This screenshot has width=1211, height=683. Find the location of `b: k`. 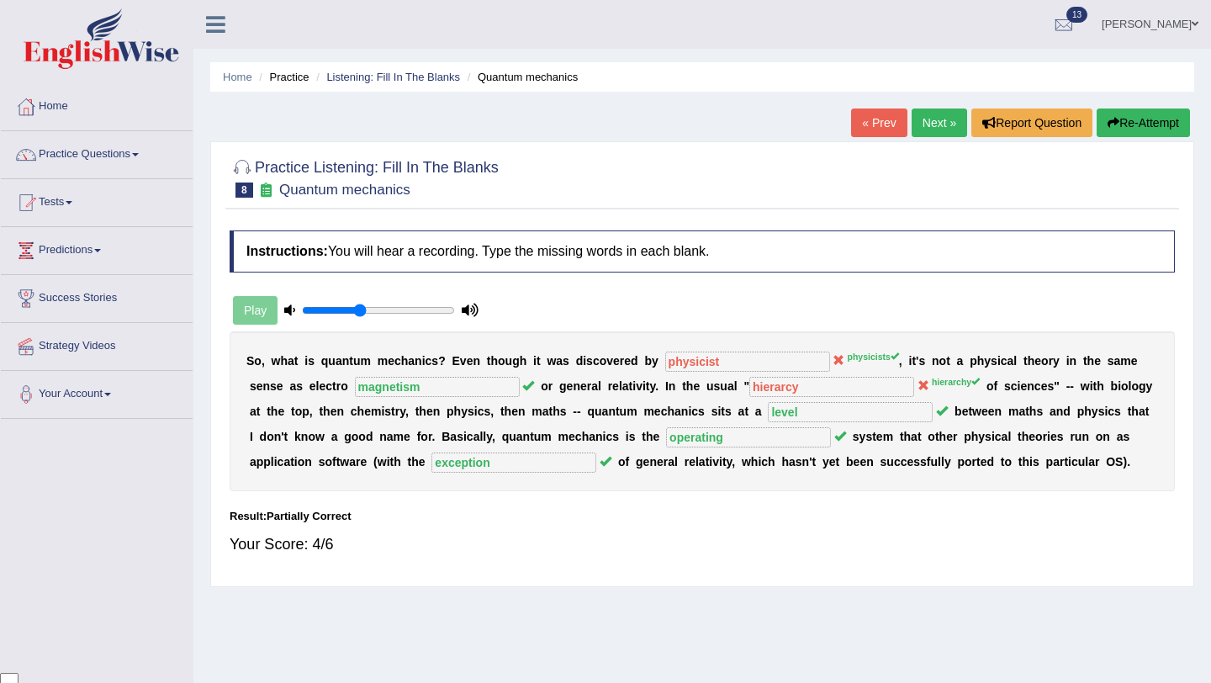

b: k is located at coordinates (298, 437).